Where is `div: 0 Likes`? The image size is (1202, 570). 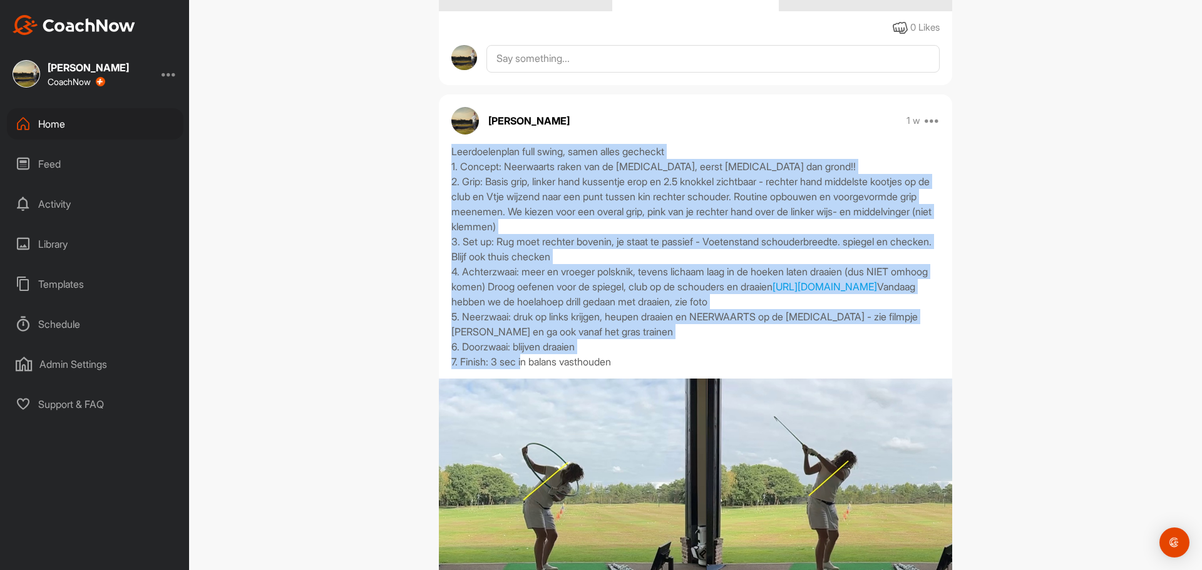 div: 0 Likes is located at coordinates (924, 28).